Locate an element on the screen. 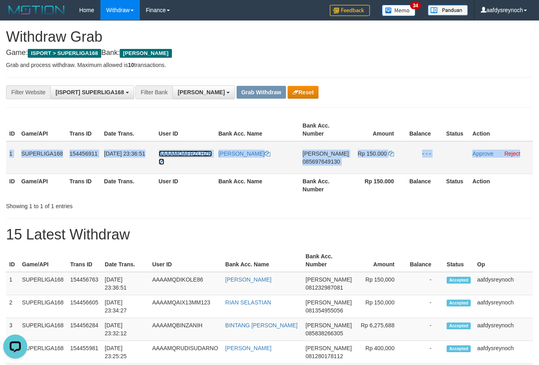 The width and height of the screenshot is (539, 365). span: Rp 150.000 is located at coordinates (372, 154).